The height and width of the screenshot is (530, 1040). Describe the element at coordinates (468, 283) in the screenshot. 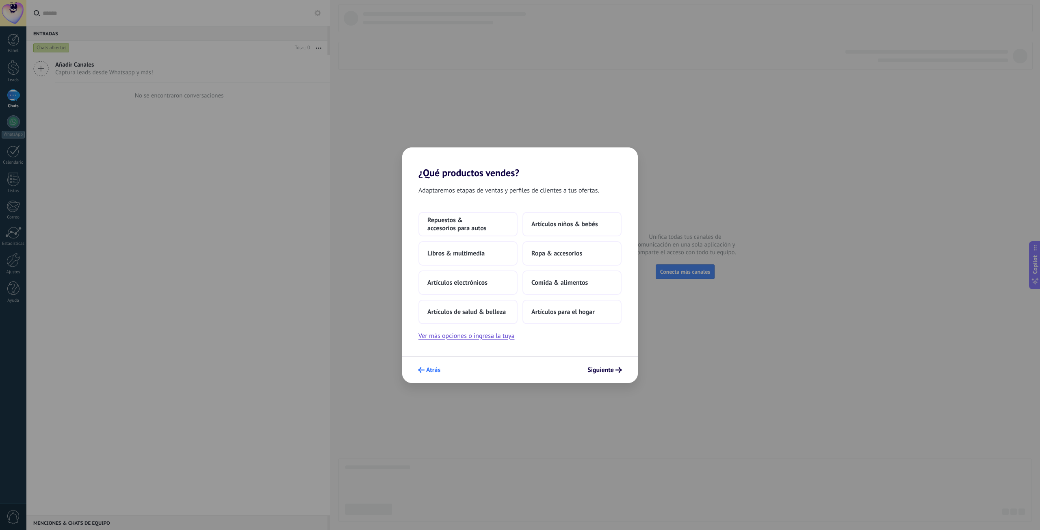

I see `button: Artículos electrónicos` at that location.